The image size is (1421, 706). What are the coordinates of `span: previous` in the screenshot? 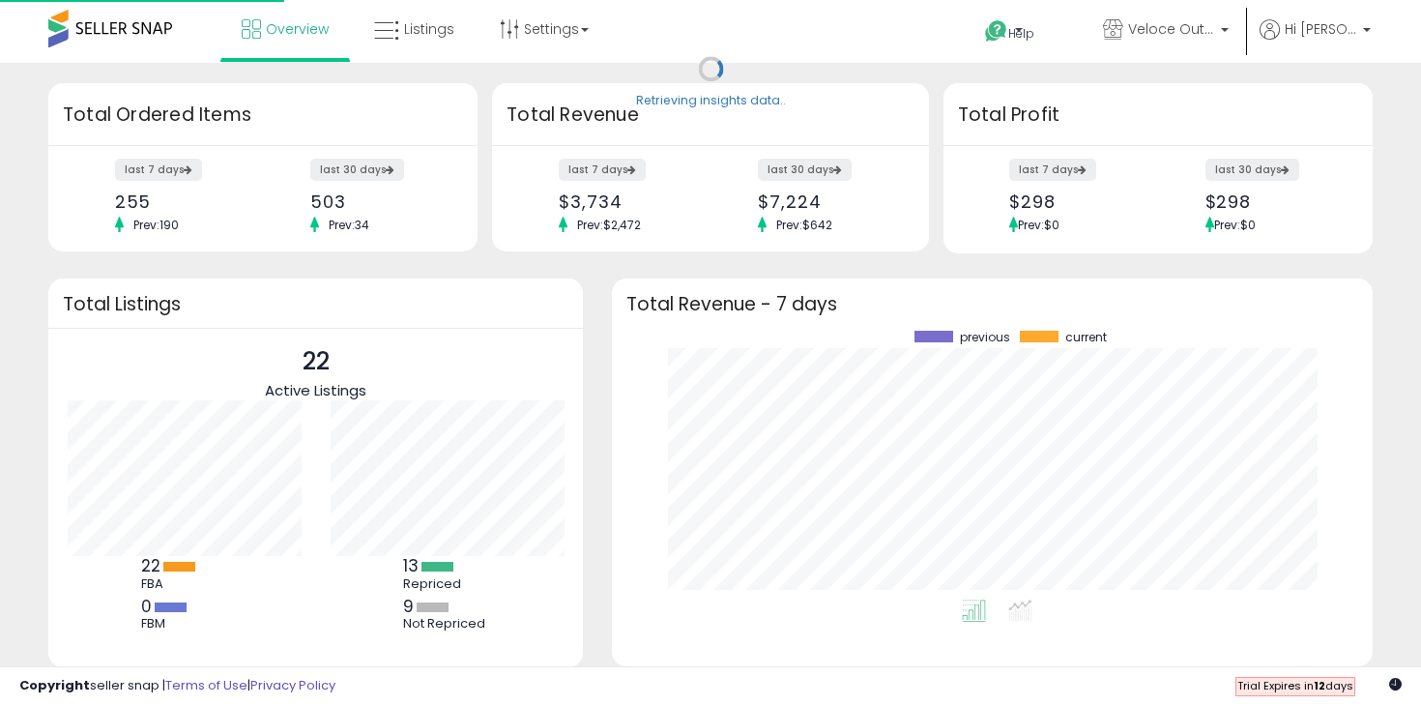 It's located at (985, 337).